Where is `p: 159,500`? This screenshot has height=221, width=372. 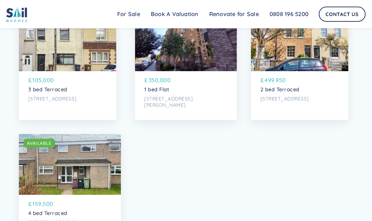
p: 159,500 is located at coordinates (43, 203).